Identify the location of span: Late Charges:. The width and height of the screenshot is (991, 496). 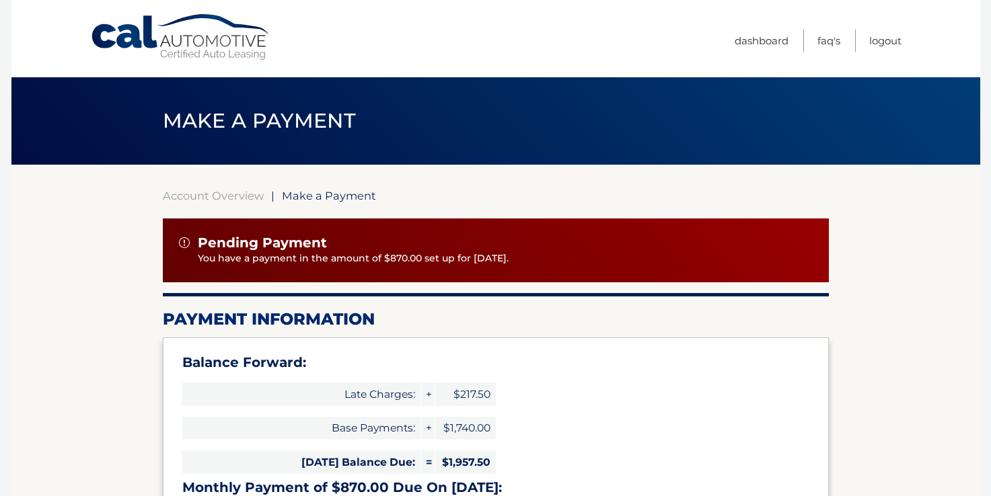
(301, 394).